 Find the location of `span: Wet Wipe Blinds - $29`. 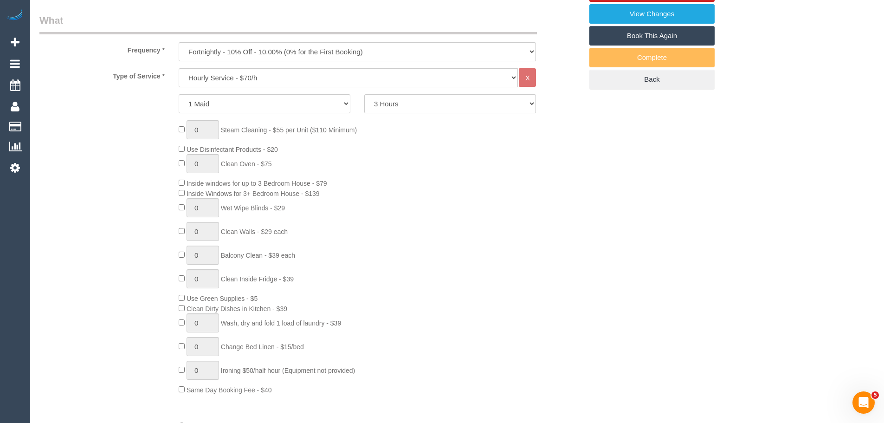

span: Wet Wipe Blinds - $29 is located at coordinates (253, 208).